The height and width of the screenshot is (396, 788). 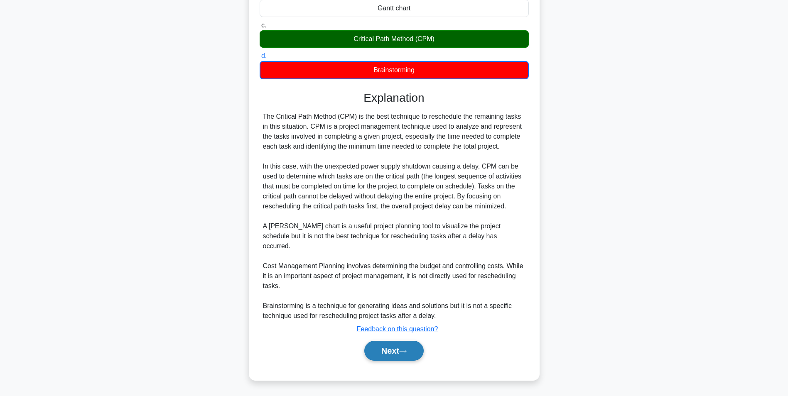 What do you see at coordinates (397, 329) in the screenshot?
I see `a: Feedback on this question?` at bounding box center [397, 329].